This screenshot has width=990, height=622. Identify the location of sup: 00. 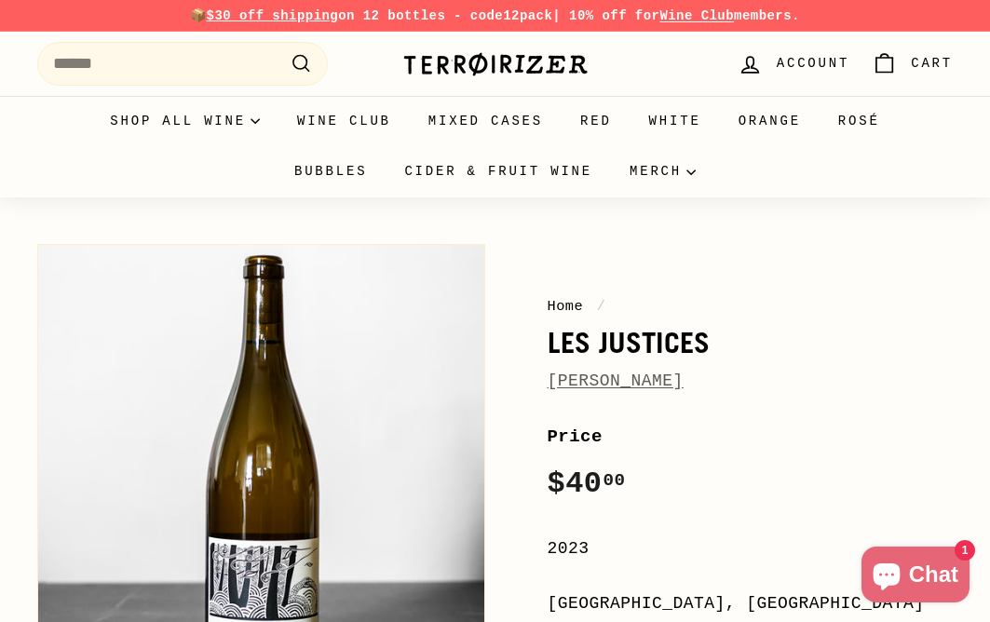
(614, 481).